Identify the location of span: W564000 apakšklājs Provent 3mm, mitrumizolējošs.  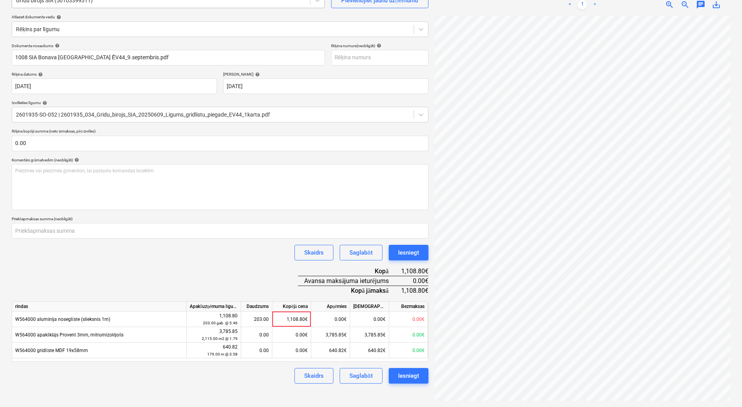
(69, 335).